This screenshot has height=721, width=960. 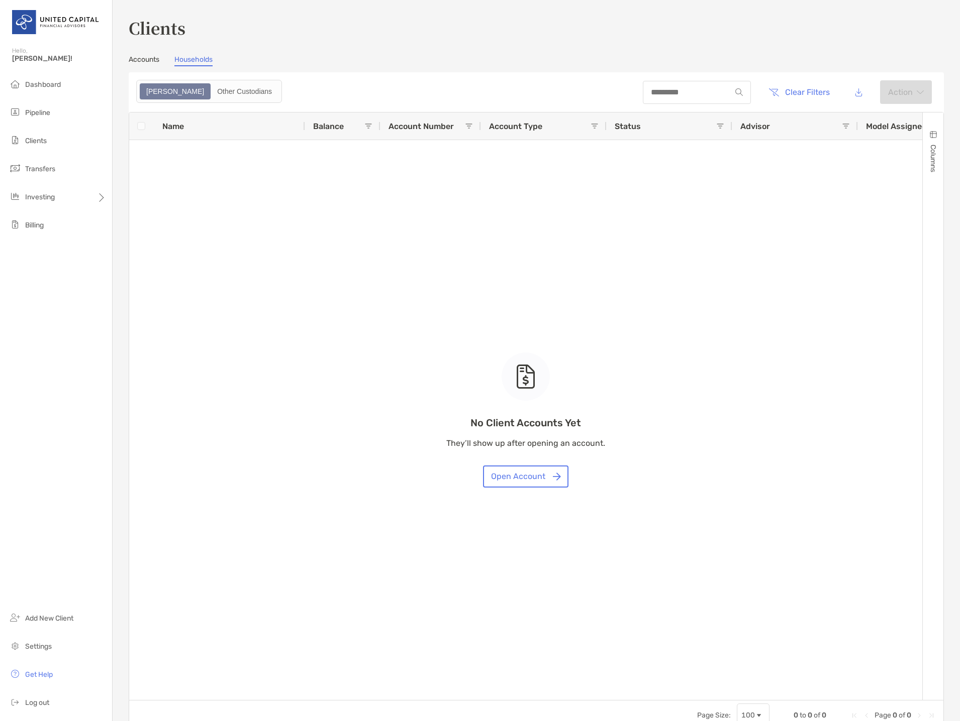 I want to click on img: input icon, so click(x=738, y=92).